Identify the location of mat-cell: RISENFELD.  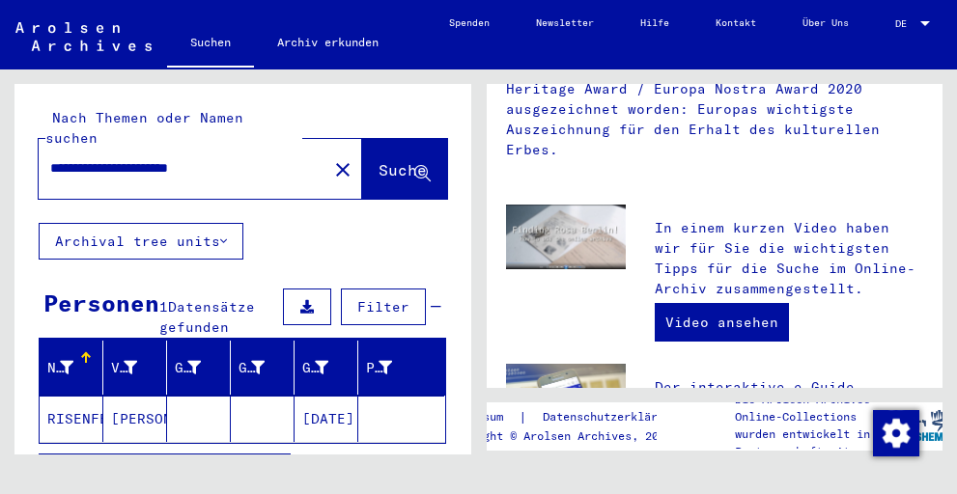
(71, 419).